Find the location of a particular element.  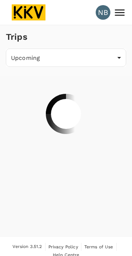

span: Terms of Use is located at coordinates (98, 247).